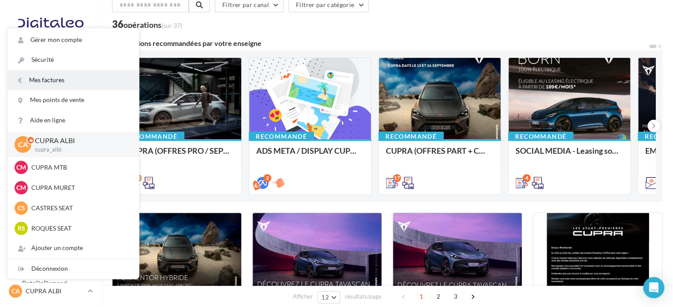 This screenshot has height=307, width=673. I want to click on span: 1, so click(421, 296).